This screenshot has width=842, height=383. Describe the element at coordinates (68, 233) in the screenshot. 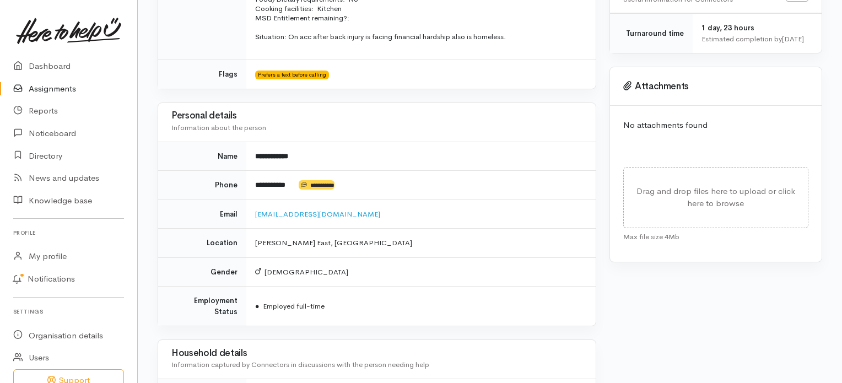

I see `h6: Profile` at that location.